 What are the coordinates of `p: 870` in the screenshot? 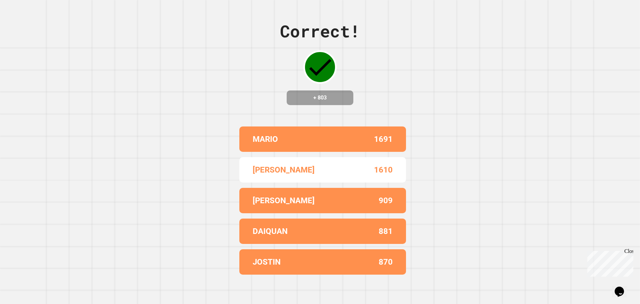 It's located at (386, 262).